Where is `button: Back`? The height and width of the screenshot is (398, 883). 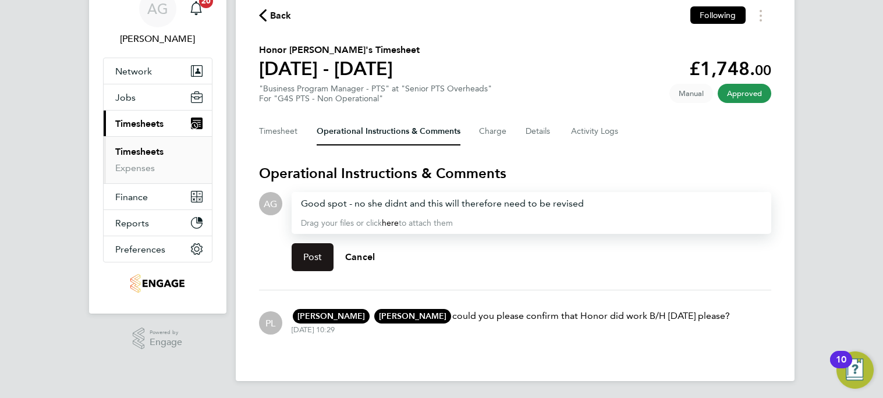 button: Back is located at coordinates (275, 15).